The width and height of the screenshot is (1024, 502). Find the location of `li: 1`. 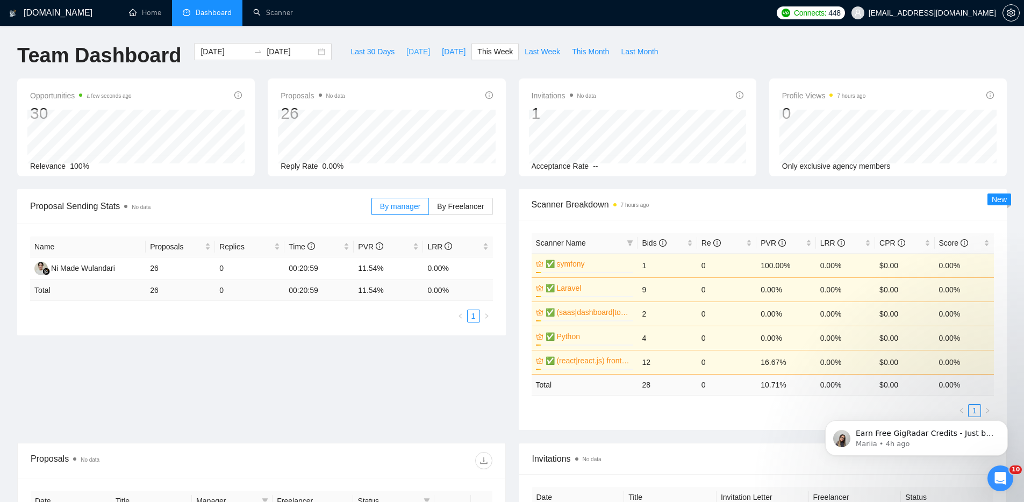

li: 1 is located at coordinates (474, 316).